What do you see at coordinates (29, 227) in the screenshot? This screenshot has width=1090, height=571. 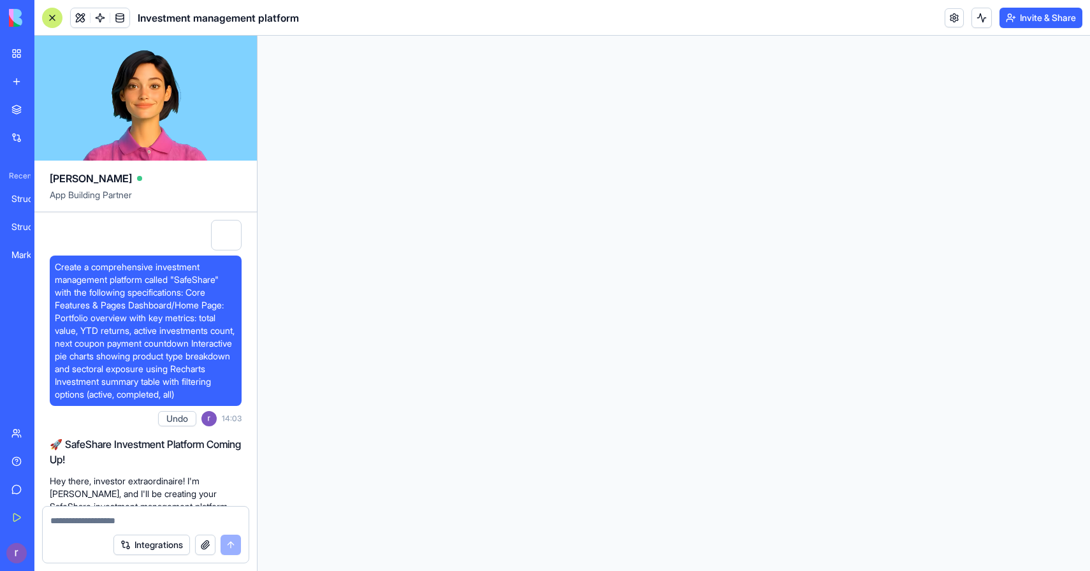 I see `a: Structure product creation and optimization platform` at bounding box center [29, 227].